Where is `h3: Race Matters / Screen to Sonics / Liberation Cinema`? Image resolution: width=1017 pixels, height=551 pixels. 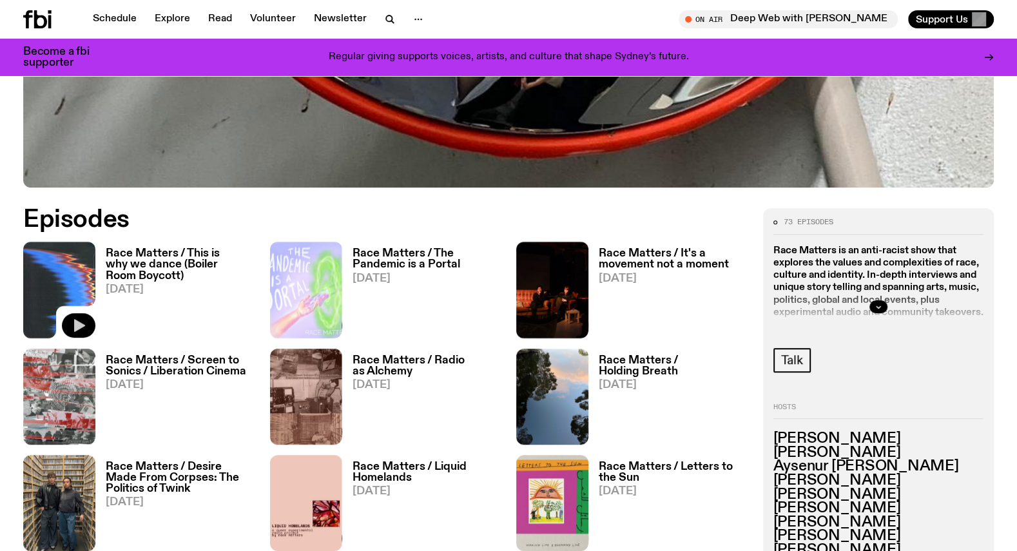
h3: Race Matters / Screen to Sonics / Liberation Cinema is located at coordinates (180, 366).